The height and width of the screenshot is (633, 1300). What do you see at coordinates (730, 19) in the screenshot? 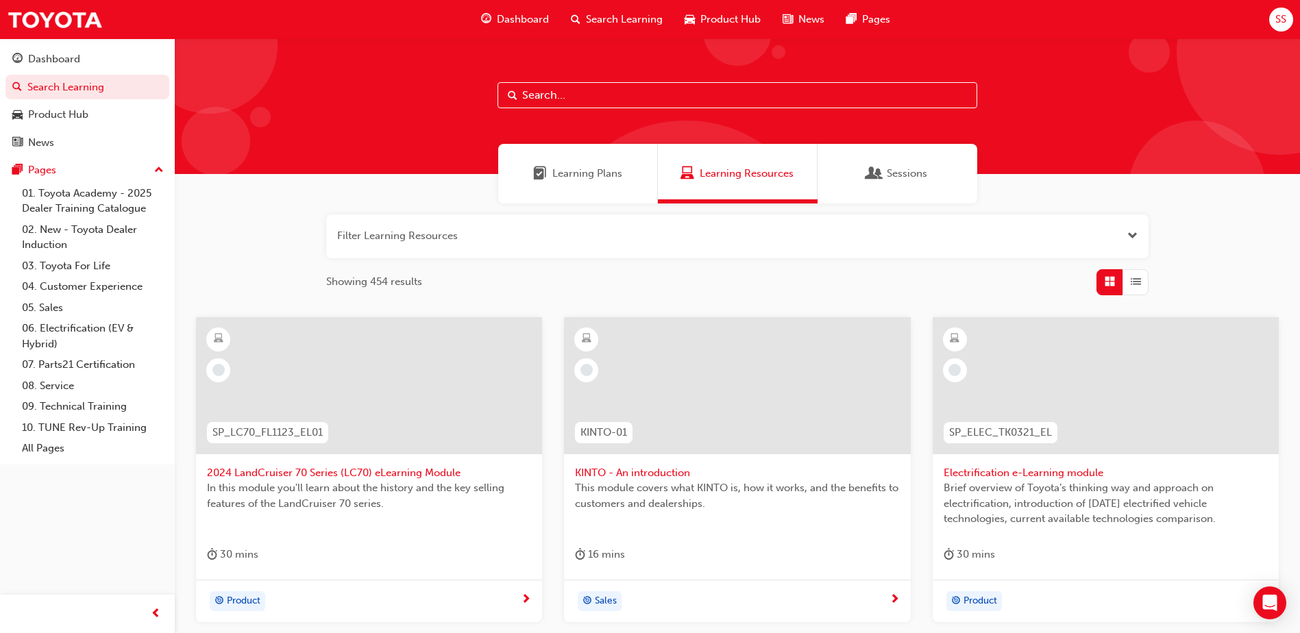
I see `span: Product Hub` at bounding box center [730, 19].